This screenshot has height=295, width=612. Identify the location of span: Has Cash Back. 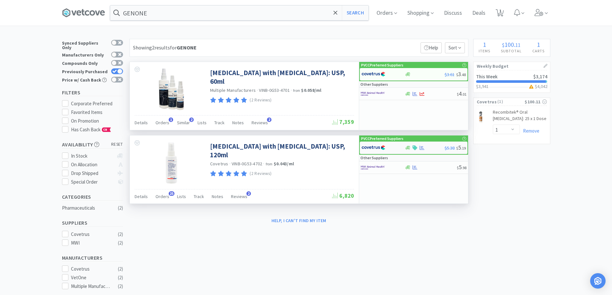
(91, 130).